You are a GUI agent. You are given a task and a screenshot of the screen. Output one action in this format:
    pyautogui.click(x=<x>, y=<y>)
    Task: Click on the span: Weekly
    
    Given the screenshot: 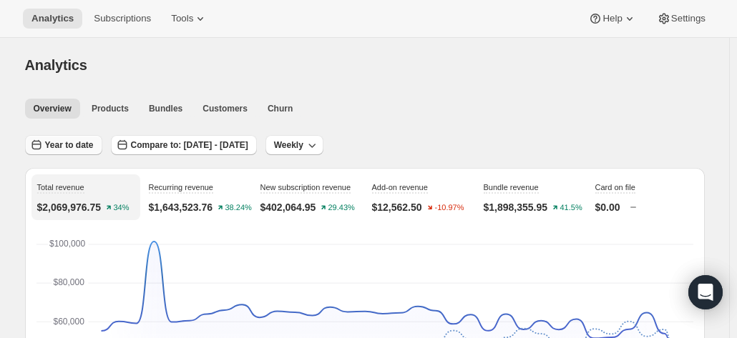 What is the action you would take?
    pyautogui.click(x=288, y=145)
    